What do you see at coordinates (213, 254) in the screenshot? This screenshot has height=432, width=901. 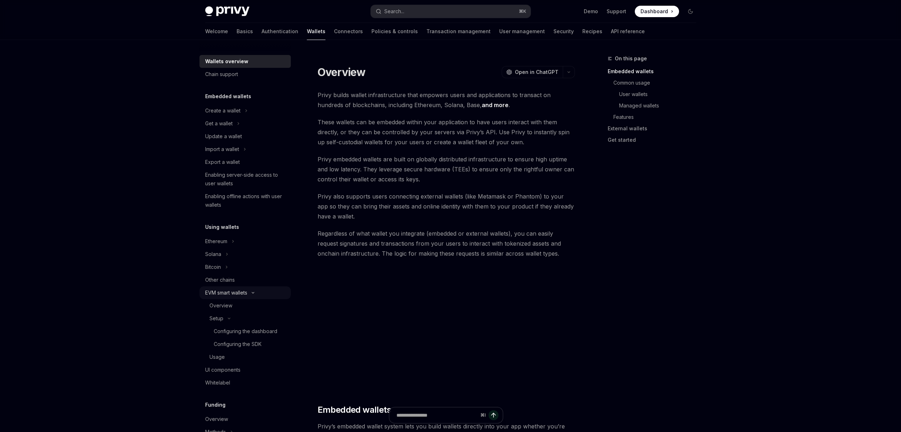 I see `div: Solana` at bounding box center [213, 254].